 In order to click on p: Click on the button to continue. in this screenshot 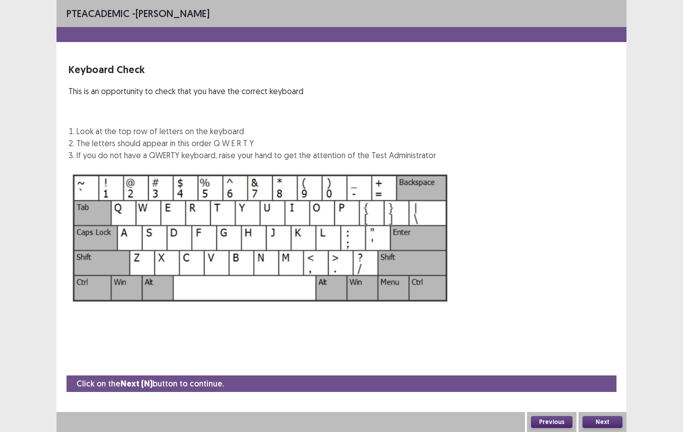, I will do `click(150, 383)`.